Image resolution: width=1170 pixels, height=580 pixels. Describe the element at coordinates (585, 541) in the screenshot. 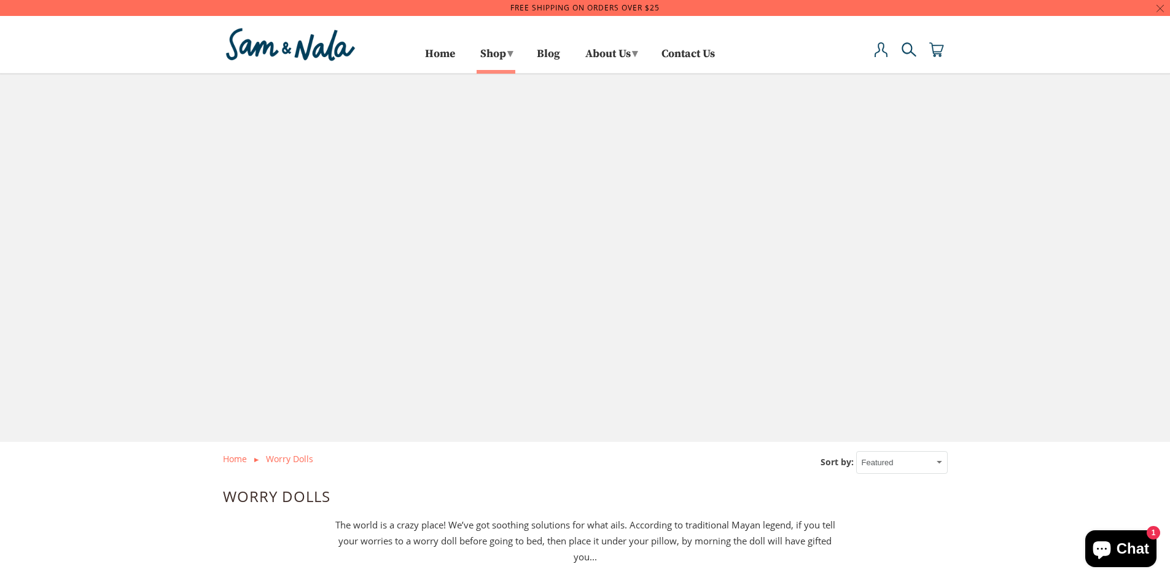

I see `div: The world is a crazy place! We’ve got soothing solutions for what ails. According to traditional ...` at that location.